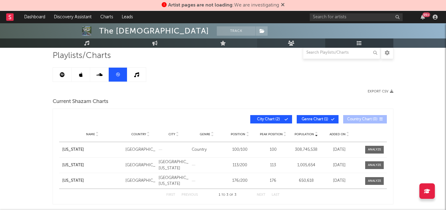 The image size is (446, 210). I want to click on div: 176, so click(273, 181).